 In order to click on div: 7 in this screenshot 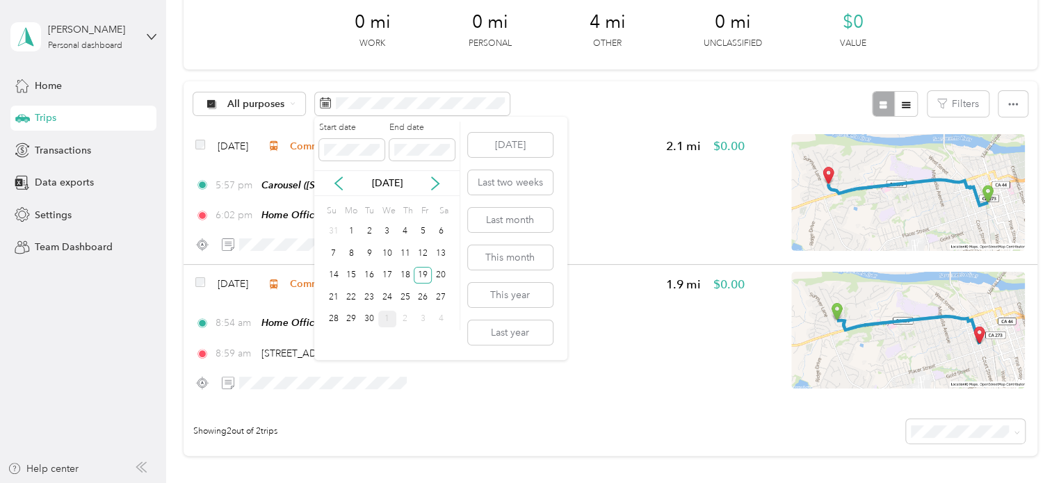, I will do `click(334, 253)`.